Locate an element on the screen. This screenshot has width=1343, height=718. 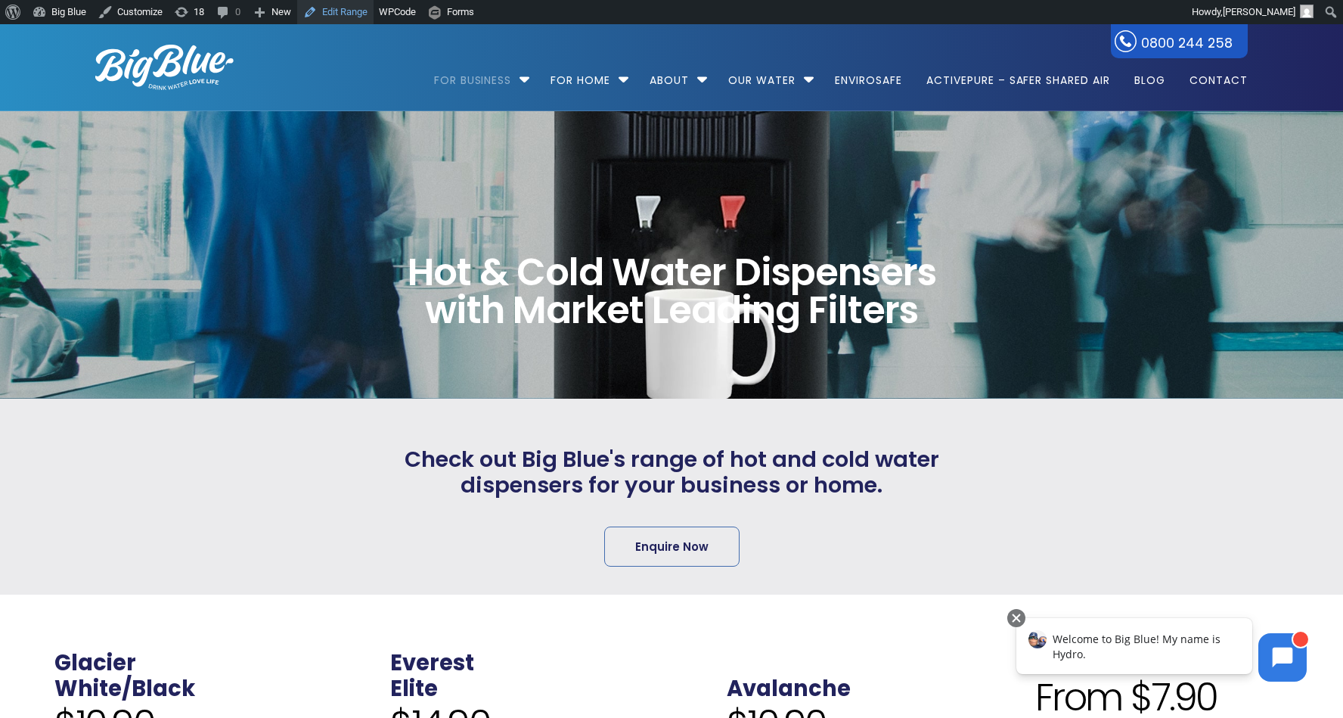
span: Hot & Cold Water Dispensers with Market Leading Filters is located at coordinates (672, 291).